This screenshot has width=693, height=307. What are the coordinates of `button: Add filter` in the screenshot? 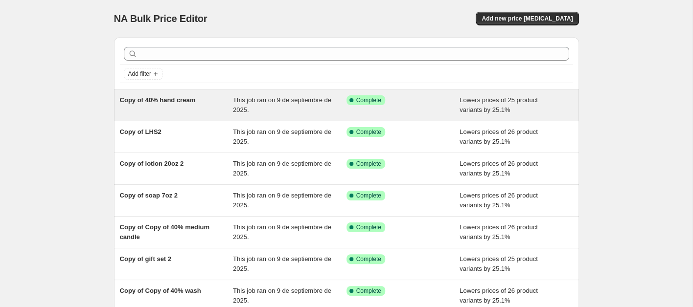 It's located at (143, 74).